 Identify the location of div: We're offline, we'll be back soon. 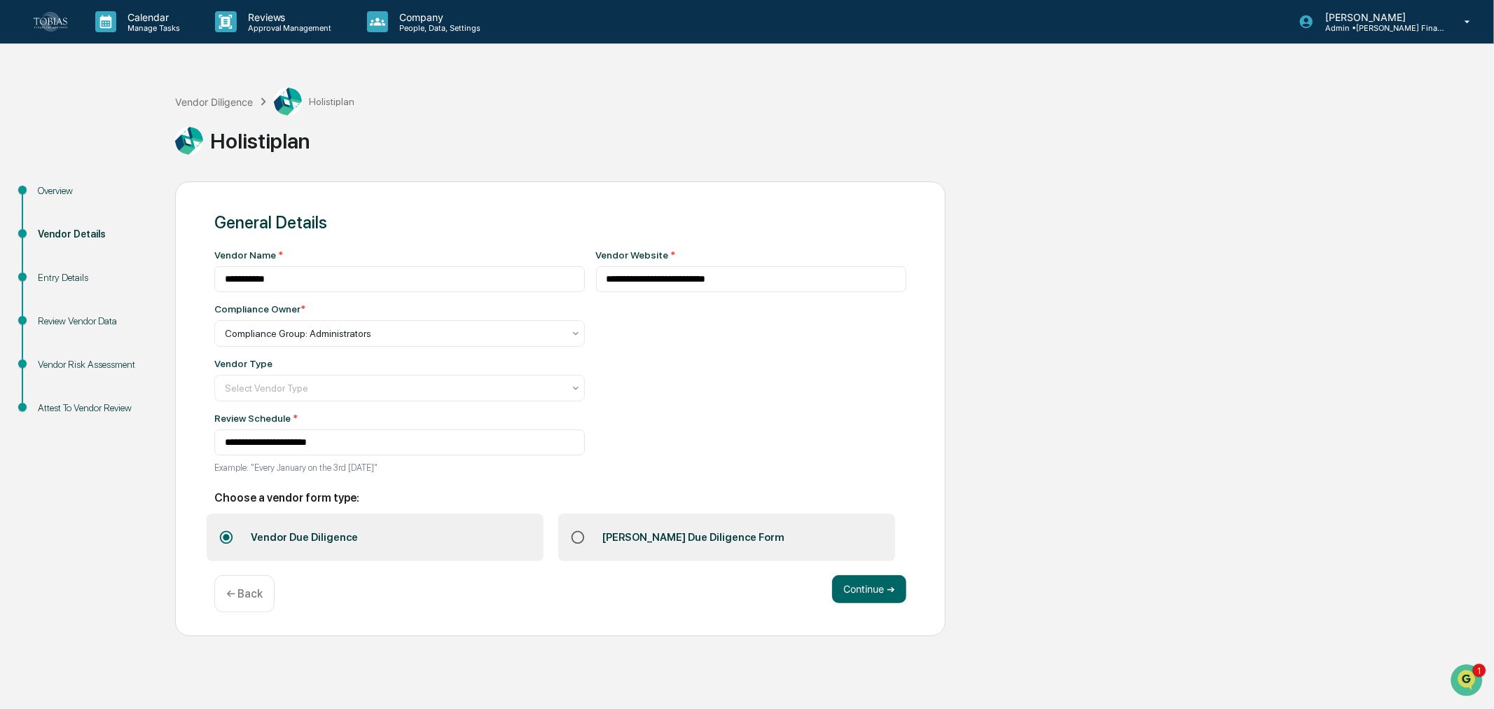
(130, 127).